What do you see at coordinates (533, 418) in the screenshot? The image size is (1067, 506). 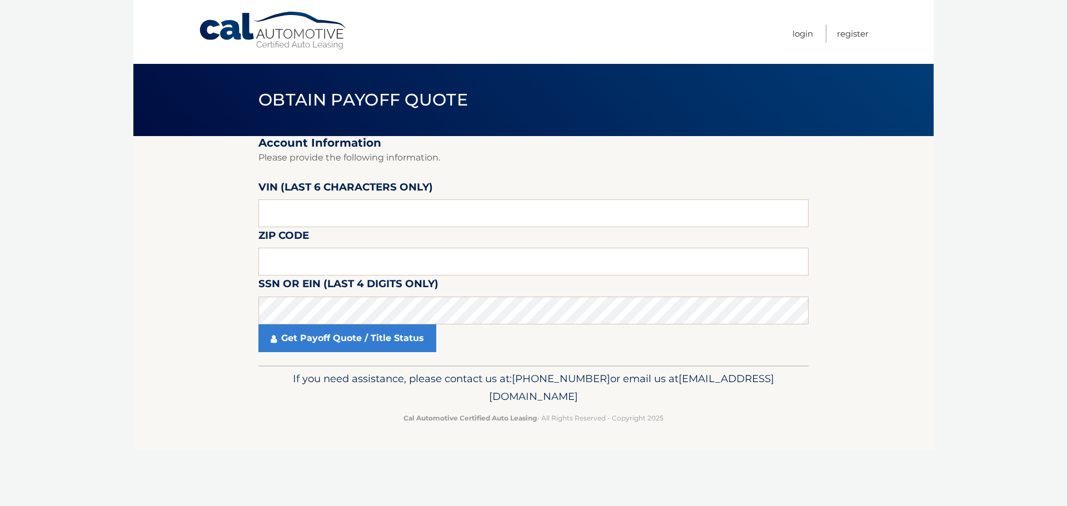 I see `p: - All Rights Reserved - Copyright 2025` at bounding box center [533, 418].